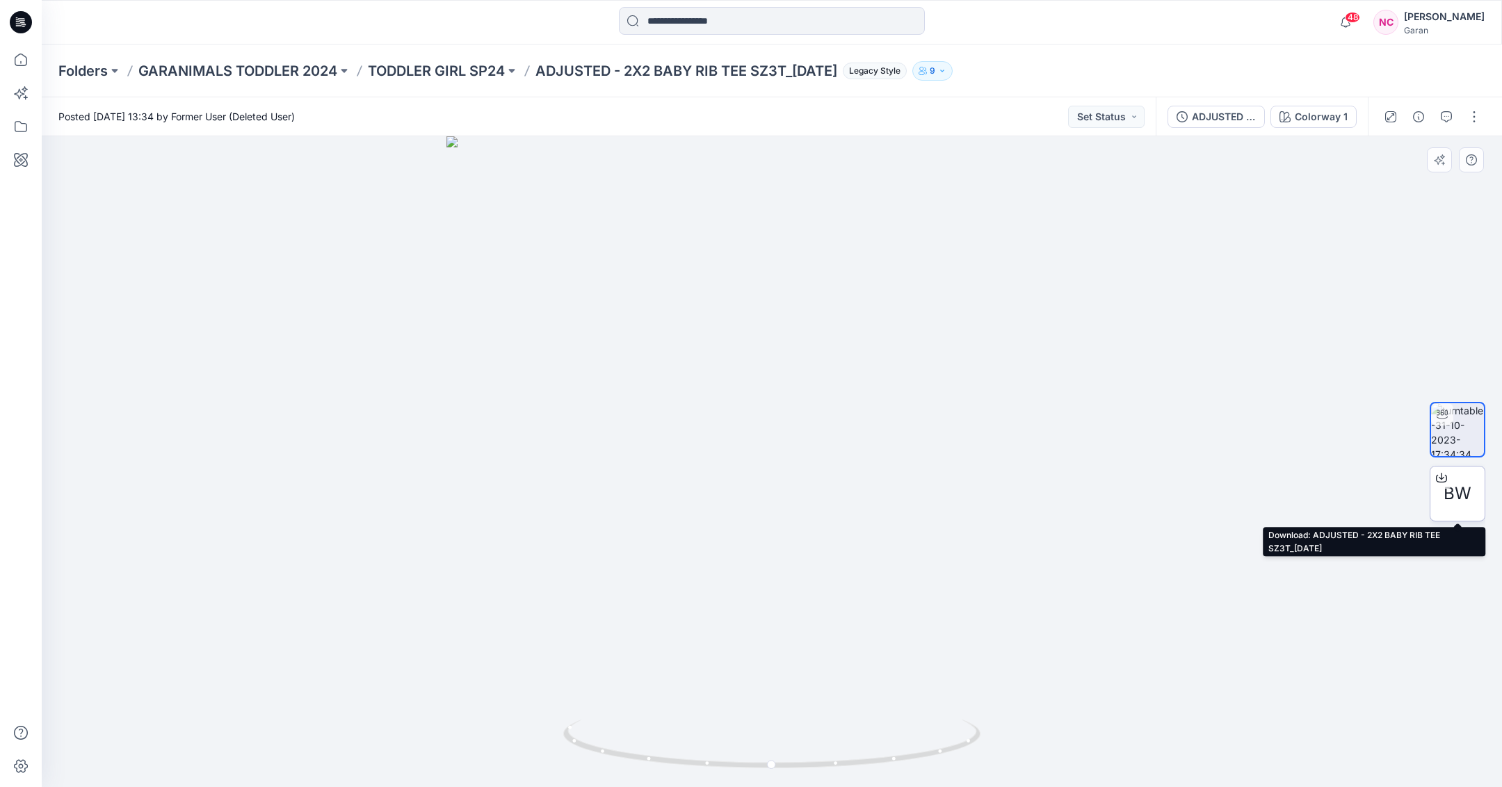  I want to click on div: Garan, so click(1445, 30).